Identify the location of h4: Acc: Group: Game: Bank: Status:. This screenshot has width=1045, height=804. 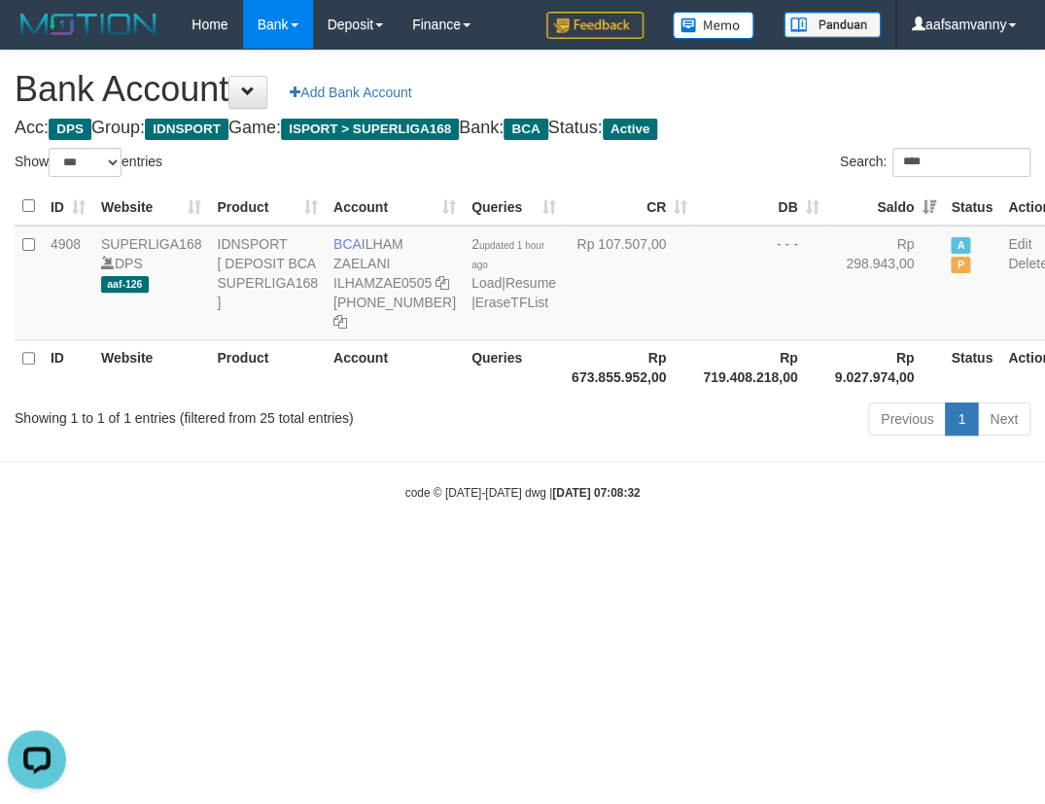
(522, 128).